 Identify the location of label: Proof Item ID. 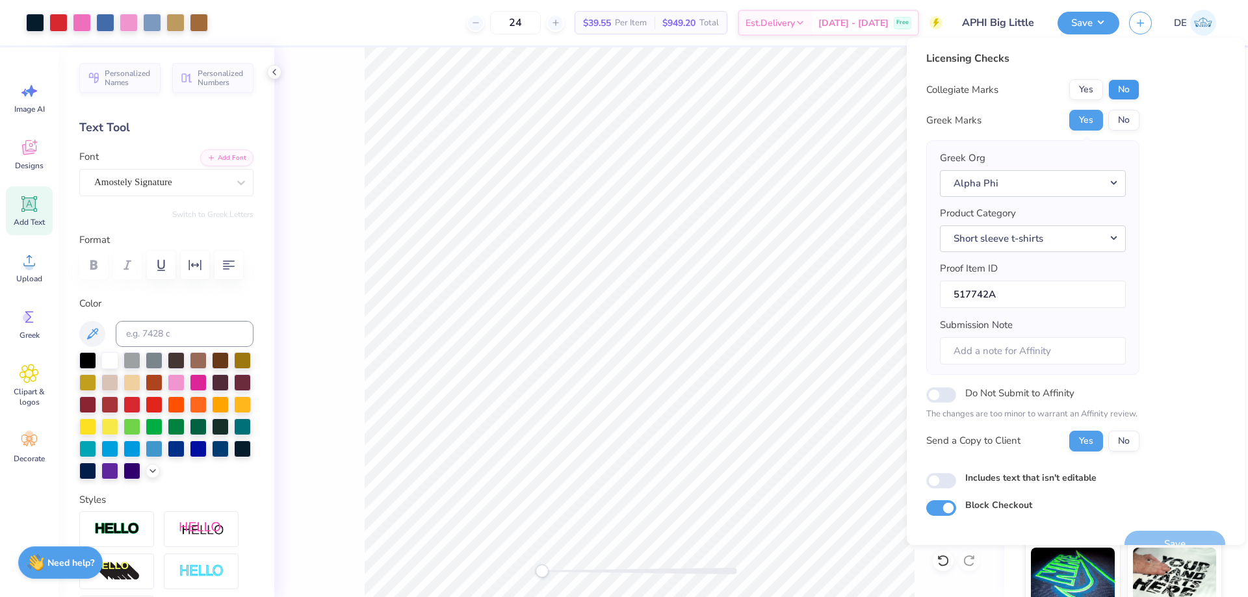
(968, 268).